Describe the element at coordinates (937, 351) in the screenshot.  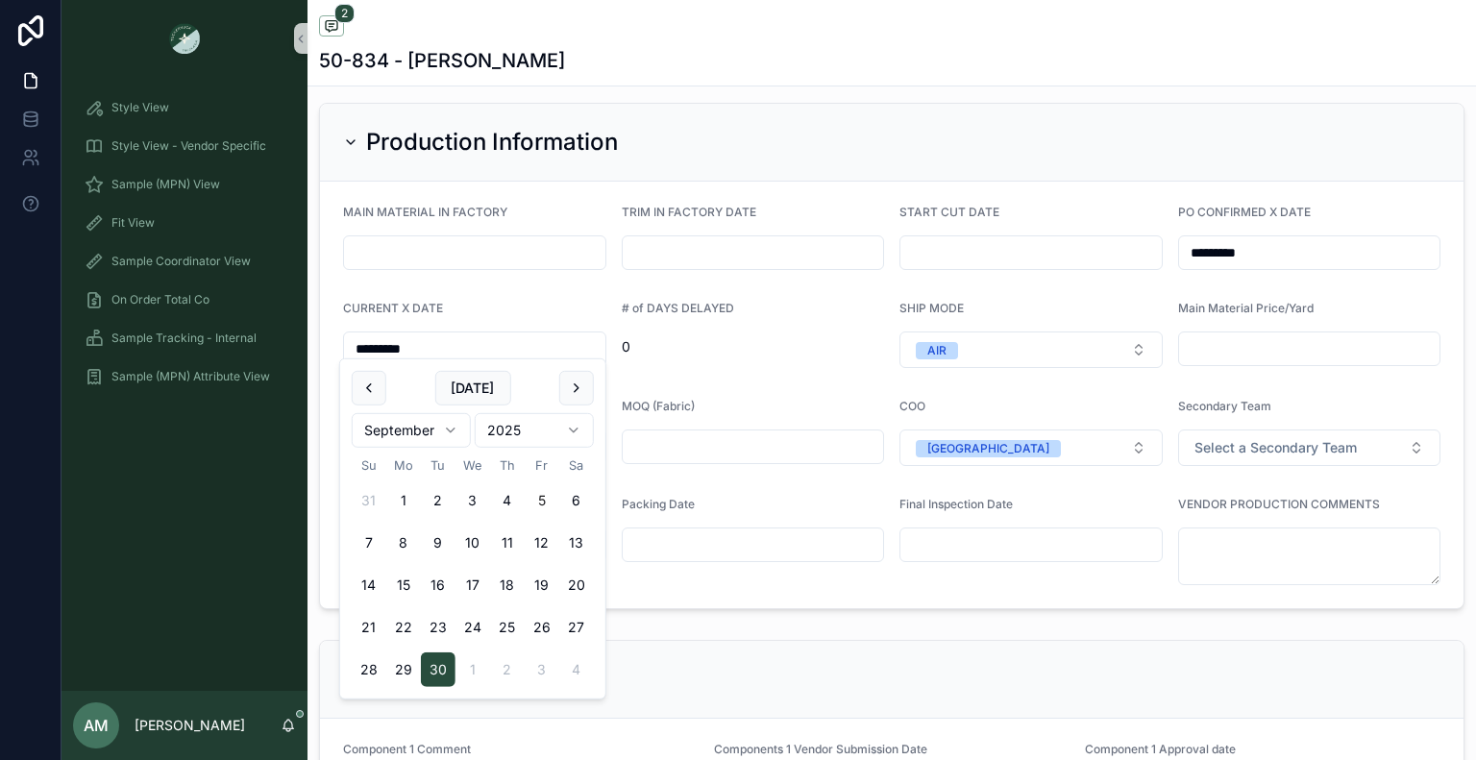
I see `div: AIR` at that location.